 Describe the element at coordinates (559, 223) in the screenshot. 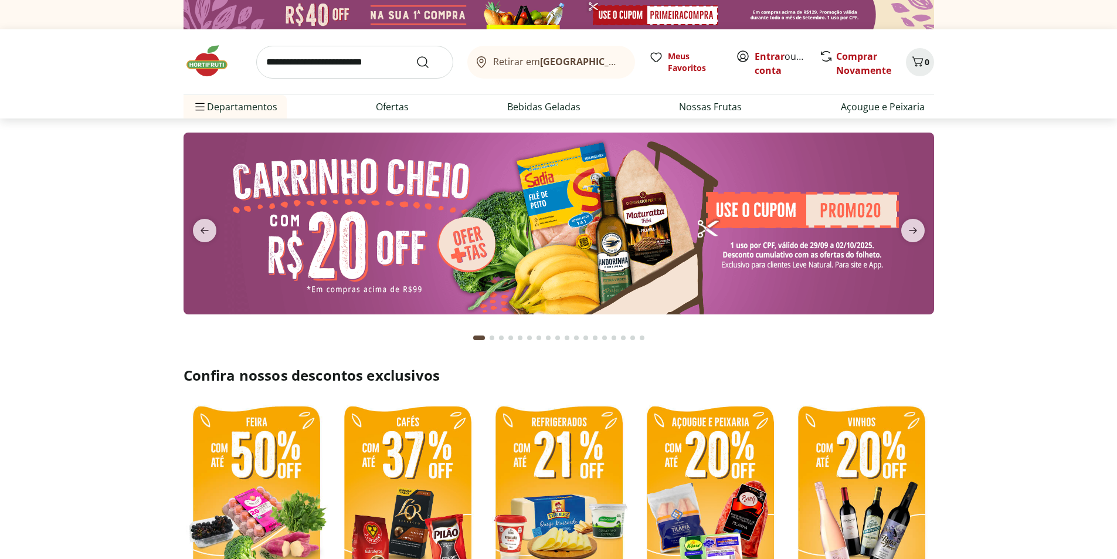

I see `img: cupom` at that location.